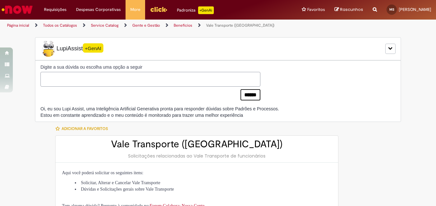 The width and height of the screenshot is (436, 206). I want to click on span: Despesas Corporativas, so click(98, 10).